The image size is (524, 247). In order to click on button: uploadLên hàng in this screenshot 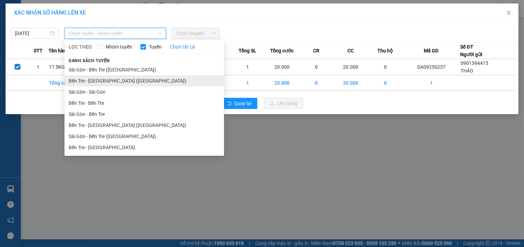, I will do `click(284, 103)`.